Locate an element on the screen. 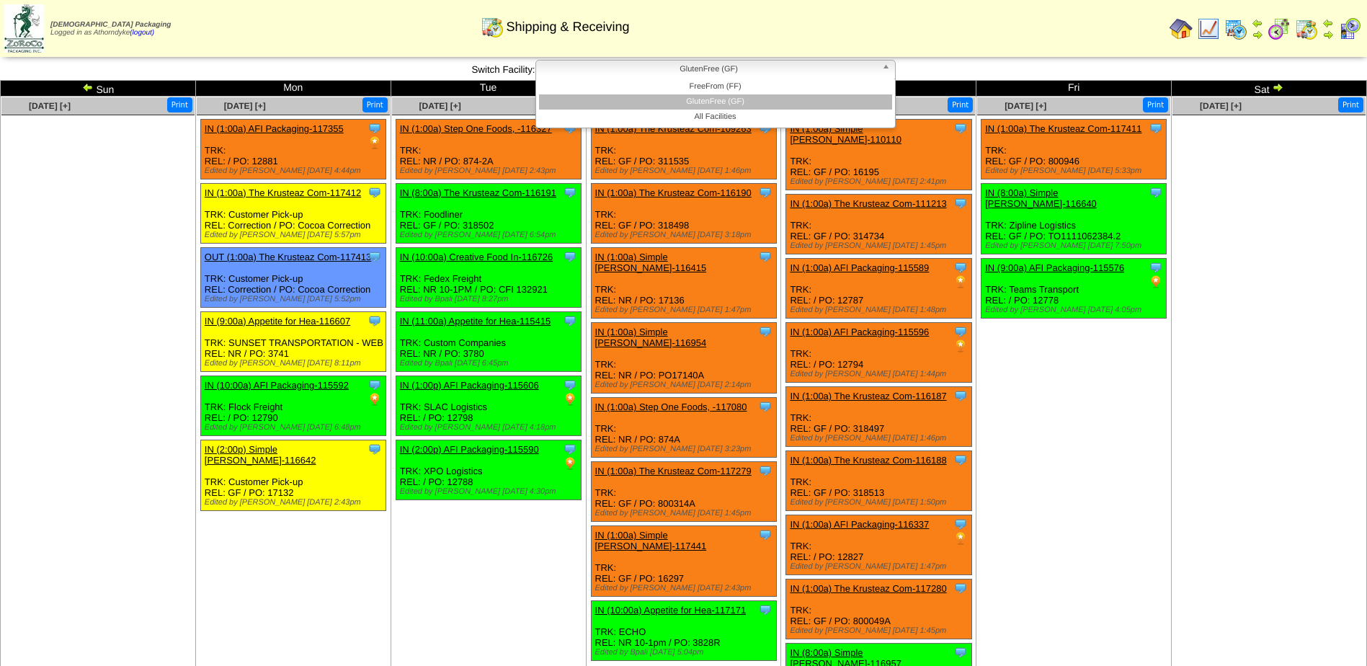 The width and height of the screenshot is (1367, 666). a: IN (1:00p) AFI Packaging-115606 is located at coordinates (469, 385).